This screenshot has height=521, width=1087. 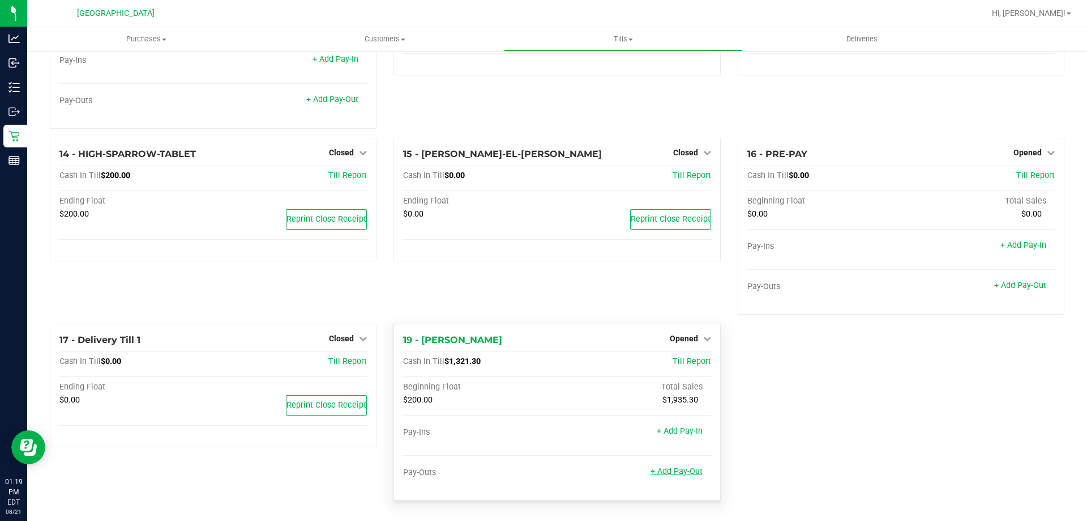 I want to click on span: Tills, so click(x=623, y=39).